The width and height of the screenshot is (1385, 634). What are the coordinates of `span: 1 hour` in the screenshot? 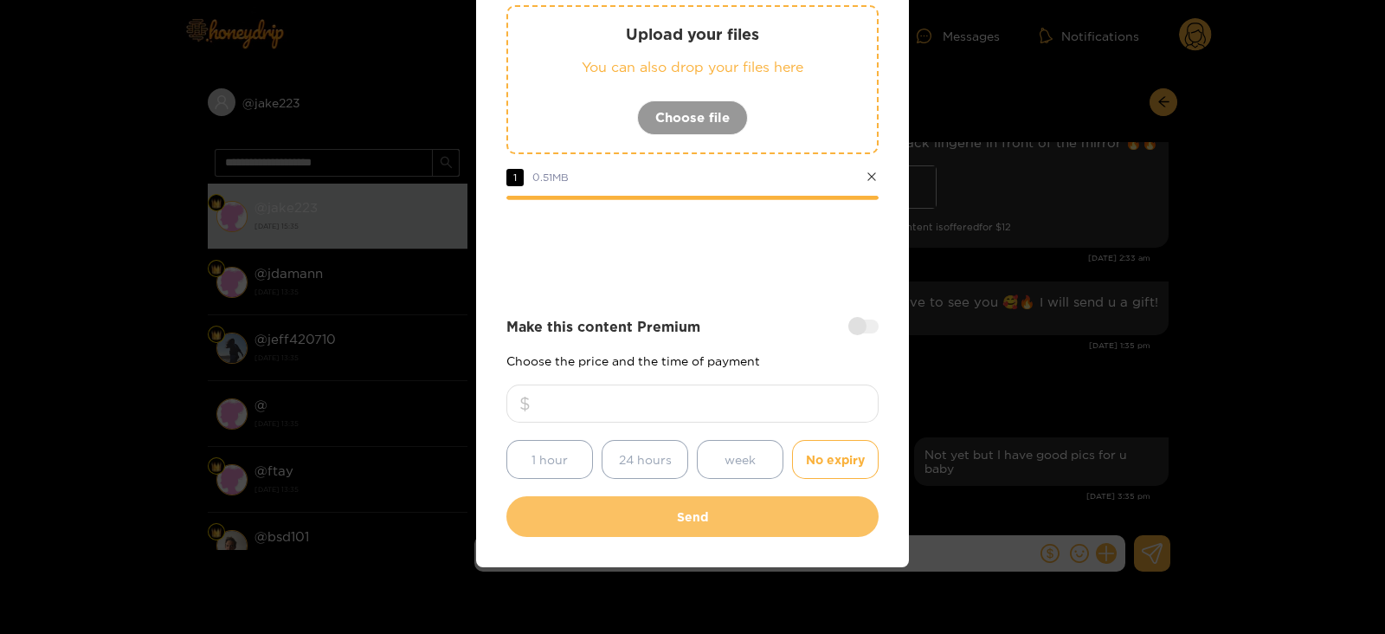 It's located at (550, 459).